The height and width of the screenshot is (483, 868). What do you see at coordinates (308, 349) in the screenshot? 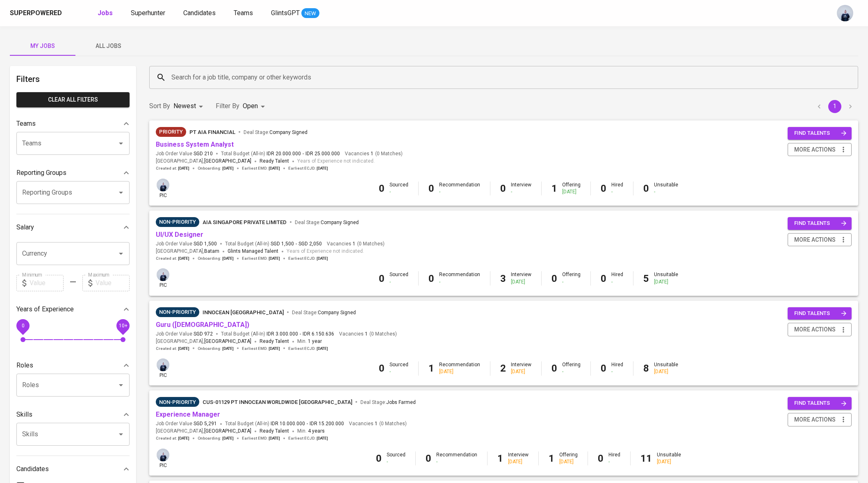
I see `span: Earliest ECJD :` at bounding box center [308, 349].